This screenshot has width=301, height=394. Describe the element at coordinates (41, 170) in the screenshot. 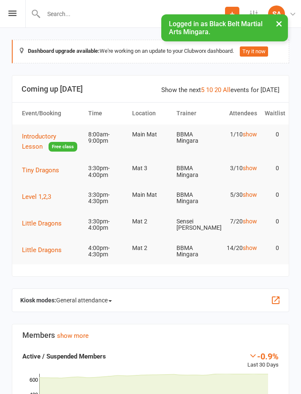

I see `span: Tiny Dragons` at that location.